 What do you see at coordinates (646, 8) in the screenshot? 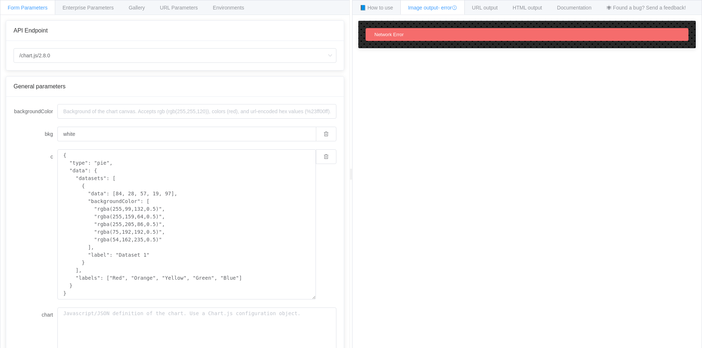
I see `span: 🕷 Found a bug? Send a feedback!` at bounding box center [646, 8].